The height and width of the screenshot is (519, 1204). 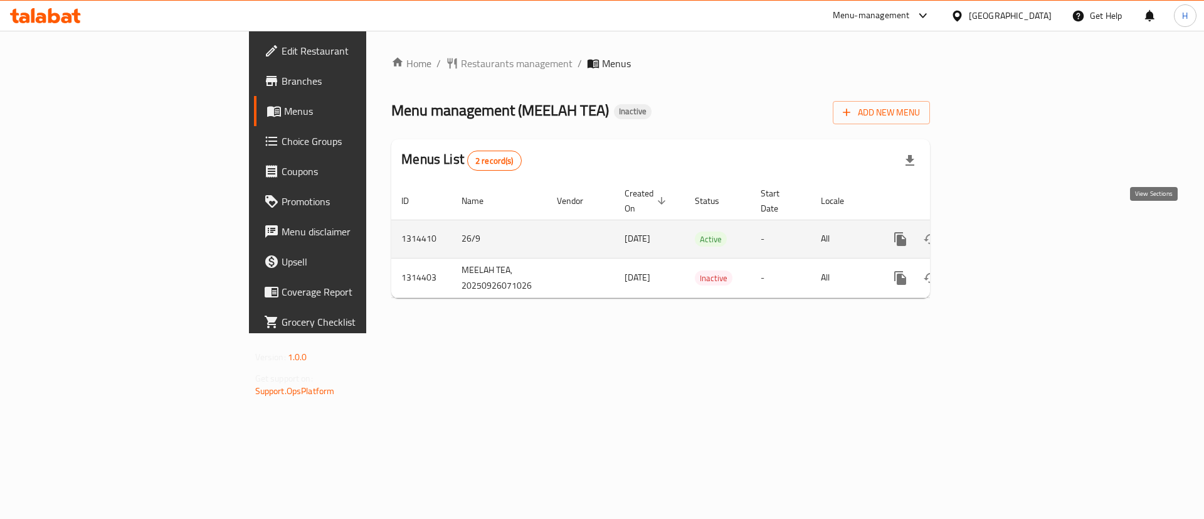 What do you see at coordinates (352, 171) in the screenshot?
I see `a: Coupons` at bounding box center [352, 171].